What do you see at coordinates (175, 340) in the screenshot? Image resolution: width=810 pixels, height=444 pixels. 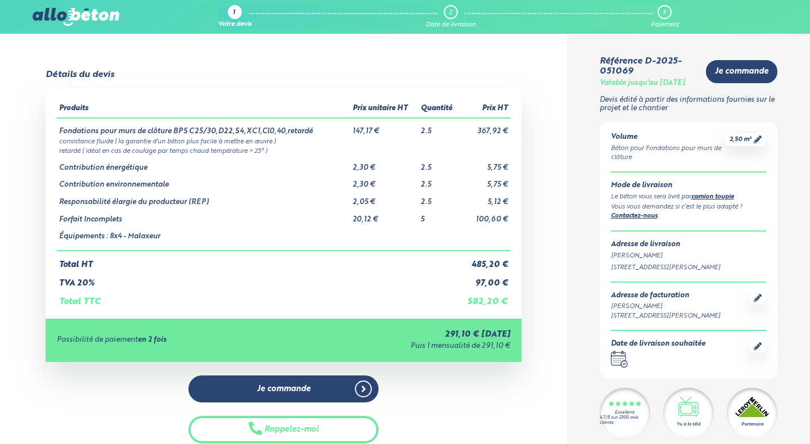 I see `div: Possibilité de paiement` at bounding box center [175, 340].